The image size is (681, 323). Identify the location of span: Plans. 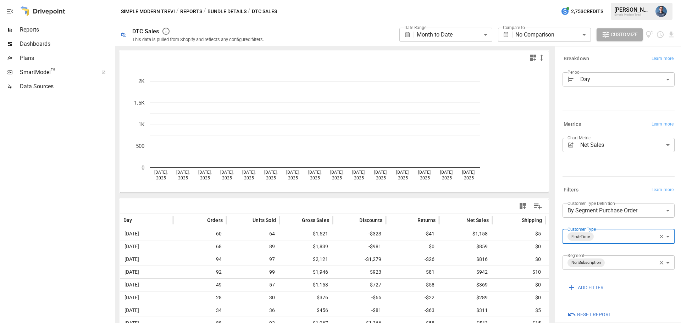
(67, 58).